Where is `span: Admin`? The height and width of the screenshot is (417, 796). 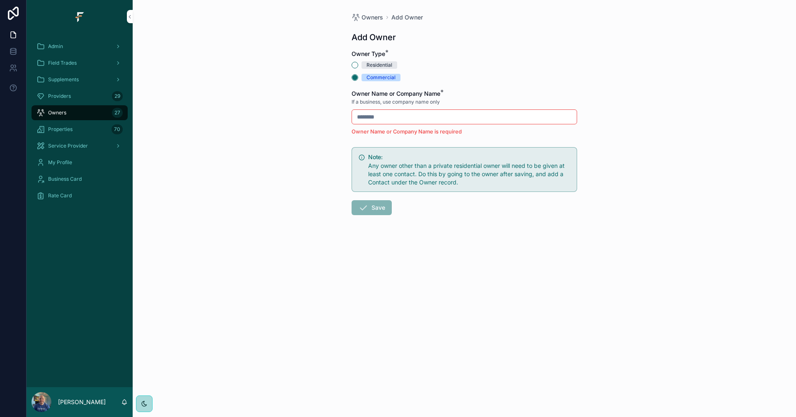 span: Admin is located at coordinates (56, 46).